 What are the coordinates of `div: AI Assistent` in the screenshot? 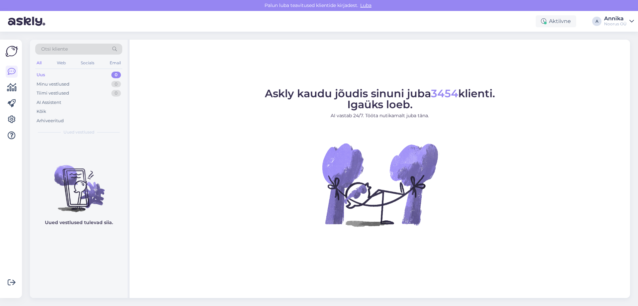 It's located at (49, 102).